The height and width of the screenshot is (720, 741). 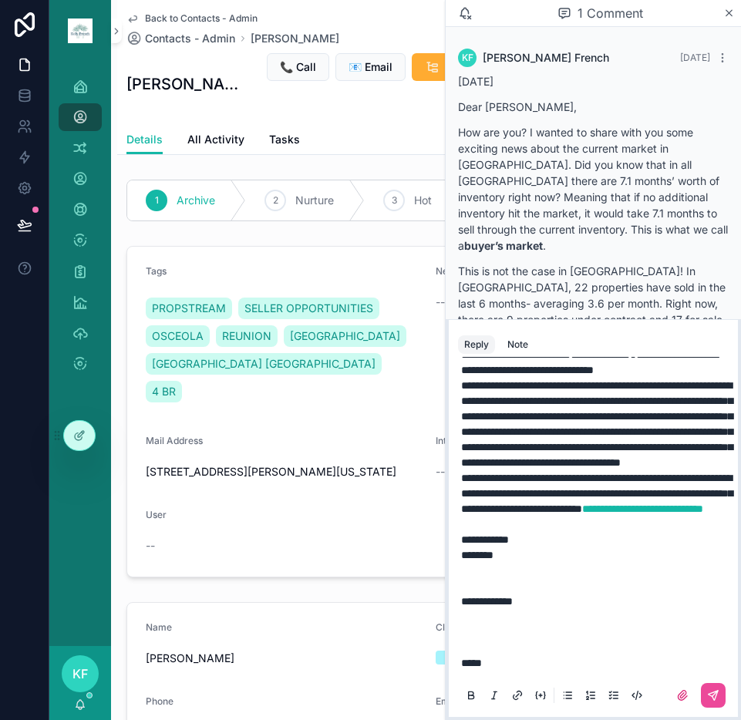 I want to click on span: Back to Contacts - Admin, so click(x=201, y=19).